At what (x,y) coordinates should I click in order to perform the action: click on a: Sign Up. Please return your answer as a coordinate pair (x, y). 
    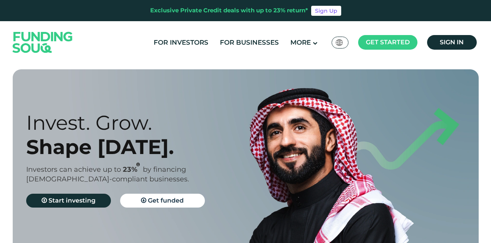
    Looking at the image, I should click on (326, 11).